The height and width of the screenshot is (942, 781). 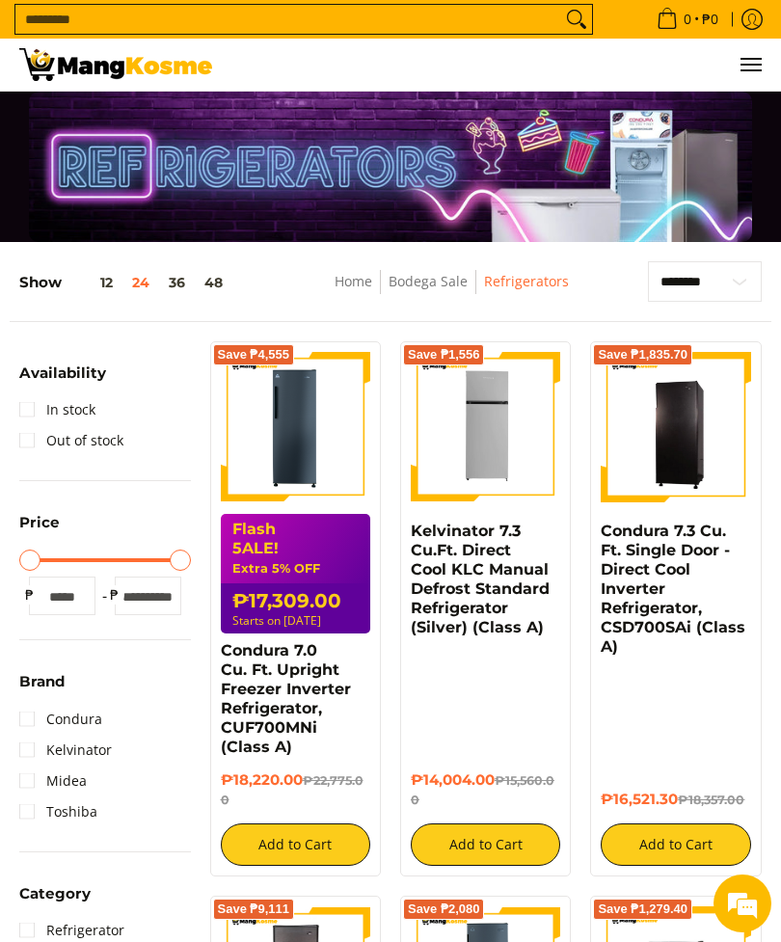 What do you see at coordinates (675, 800) in the screenshot?
I see `h6: ₱16,521.30` at bounding box center [675, 800].